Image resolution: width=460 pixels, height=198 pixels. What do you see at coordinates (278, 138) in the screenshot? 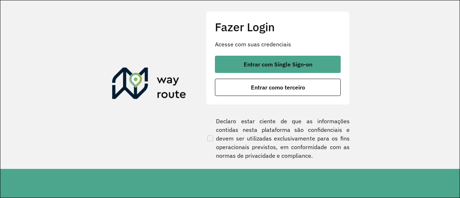
I see `label: Declaro estar ciente de que as informações contidas nesta plataforma são confidenciais e devem se...` at bounding box center [278, 138].